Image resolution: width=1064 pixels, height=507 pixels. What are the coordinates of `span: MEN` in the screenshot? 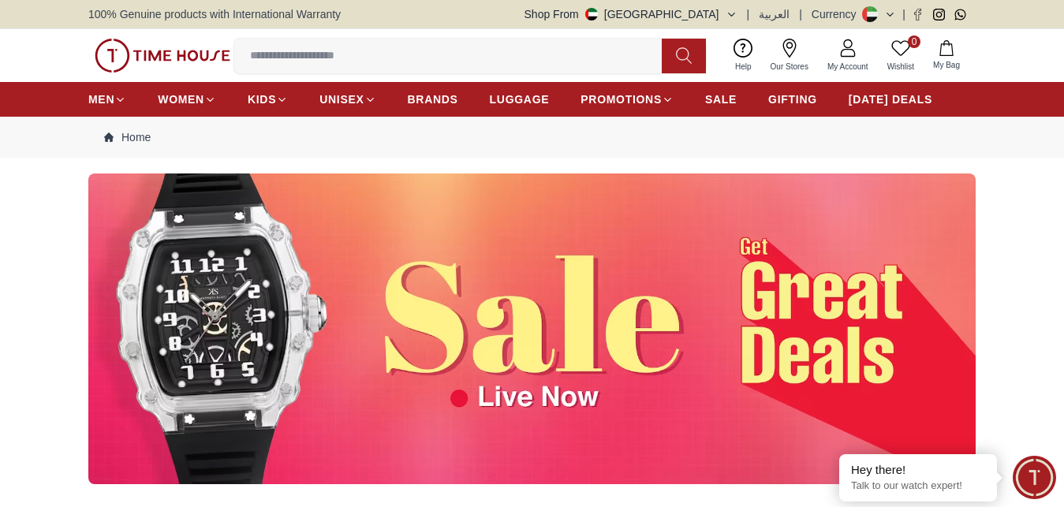 It's located at (101, 99).